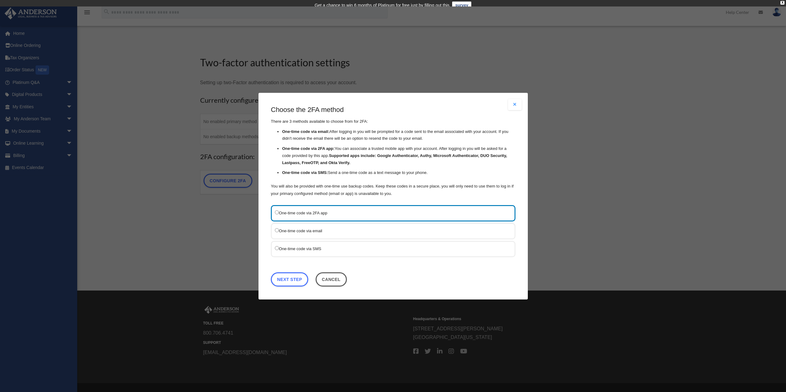 This screenshot has width=786, height=392. What do you see at coordinates (462, 5) in the screenshot?
I see `a: survey` at bounding box center [462, 5].